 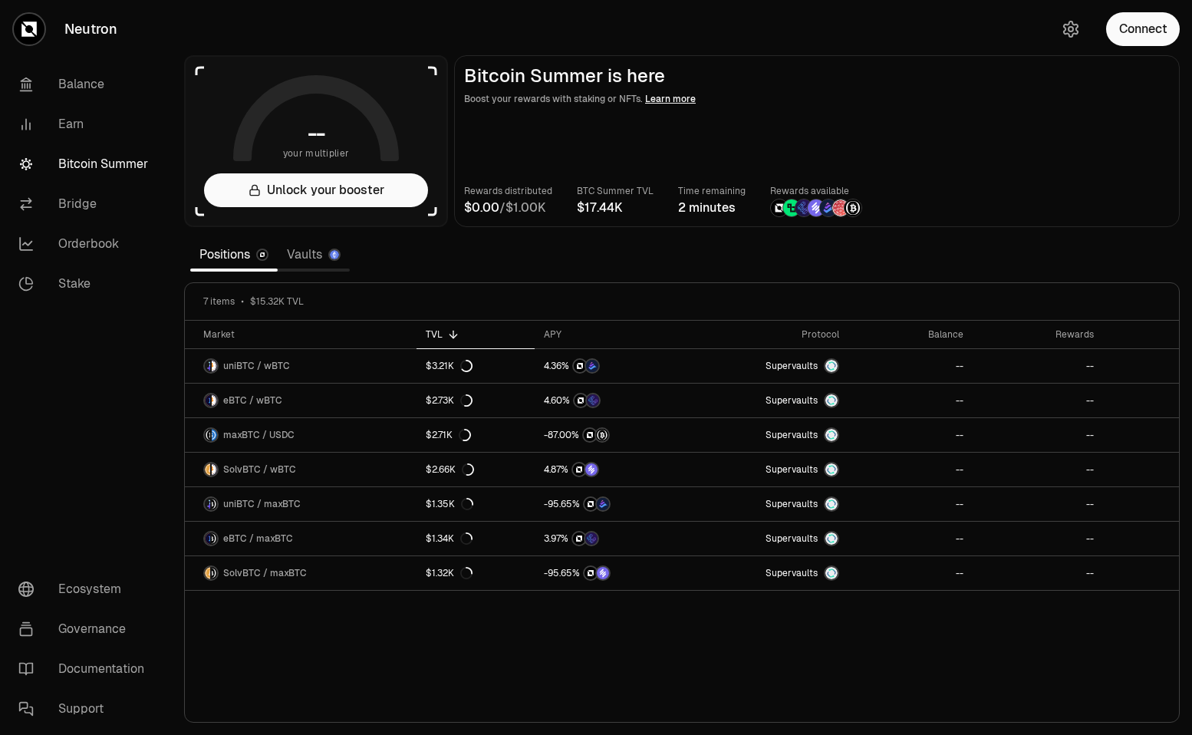 What do you see at coordinates (316, 153) in the screenshot?
I see `span: your multiplier` at bounding box center [316, 153].